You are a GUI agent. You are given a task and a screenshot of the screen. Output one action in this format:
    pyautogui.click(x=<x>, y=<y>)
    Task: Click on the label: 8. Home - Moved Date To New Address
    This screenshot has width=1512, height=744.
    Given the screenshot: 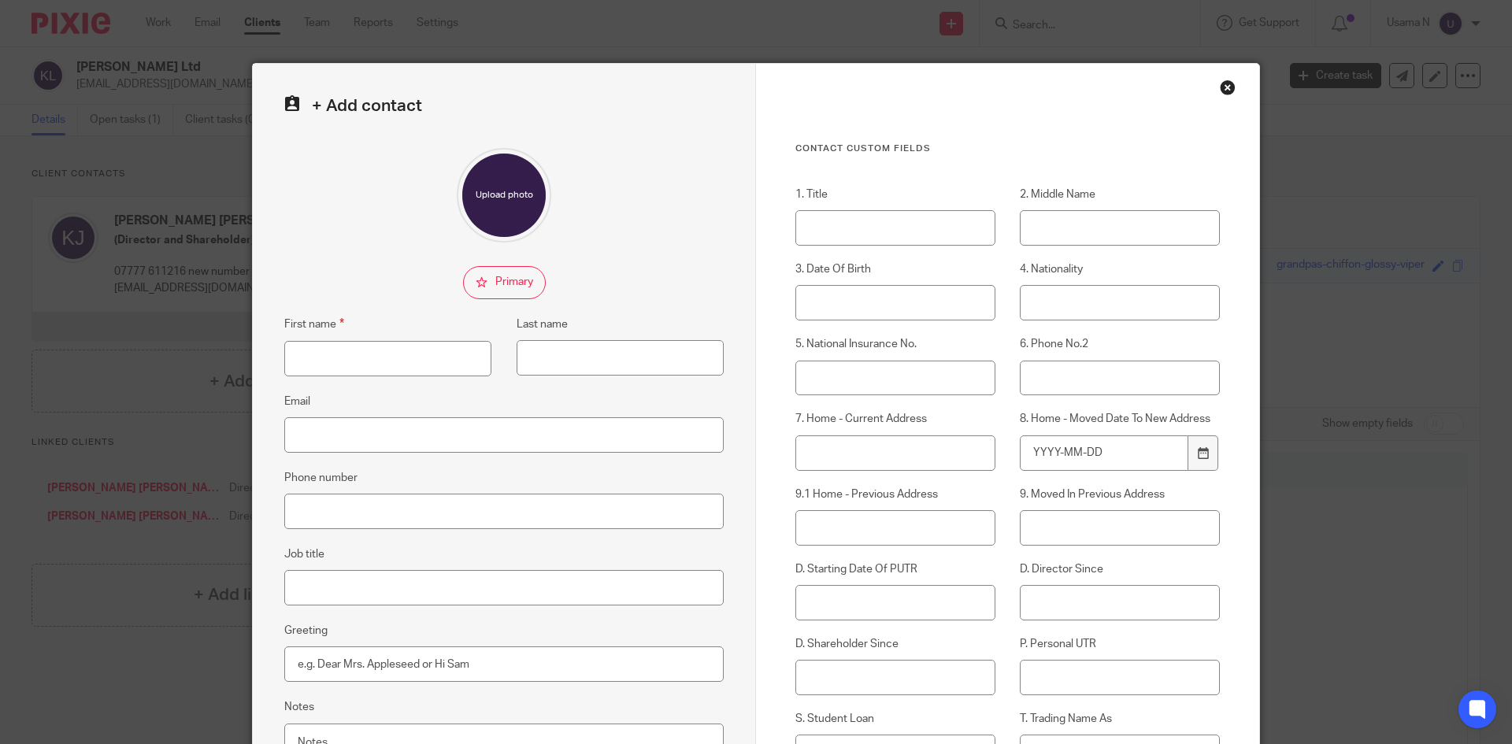 What is the action you would take?
    pyautogui.click(x=1120, y=419)
    